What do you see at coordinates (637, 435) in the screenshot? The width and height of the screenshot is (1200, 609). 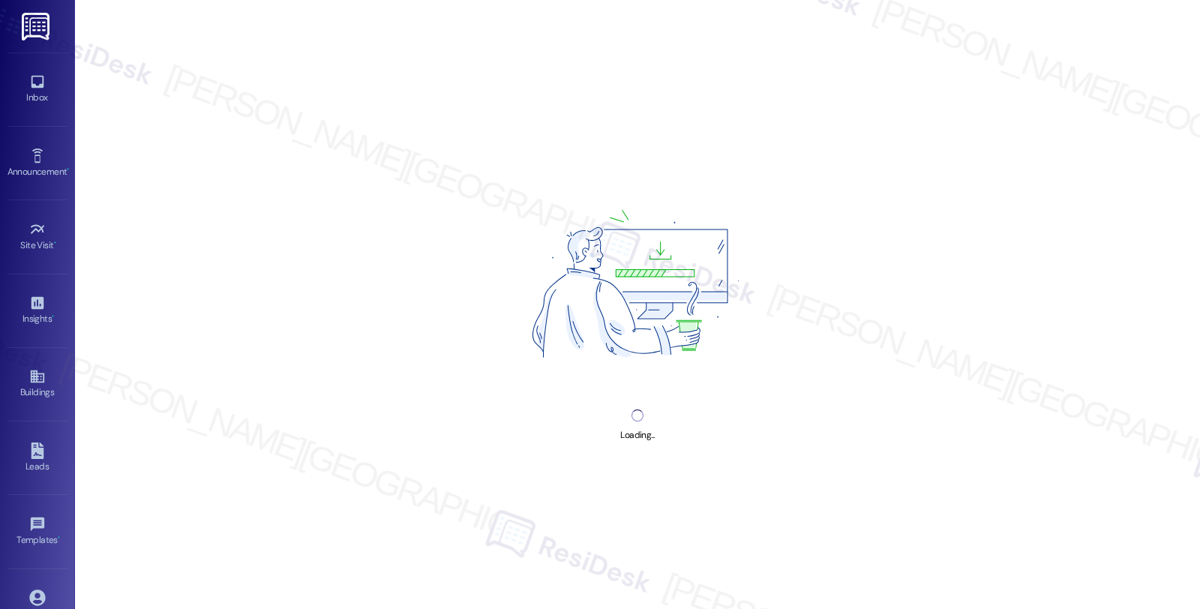 I see `div: Loading...` at bounding box center [637, 435].